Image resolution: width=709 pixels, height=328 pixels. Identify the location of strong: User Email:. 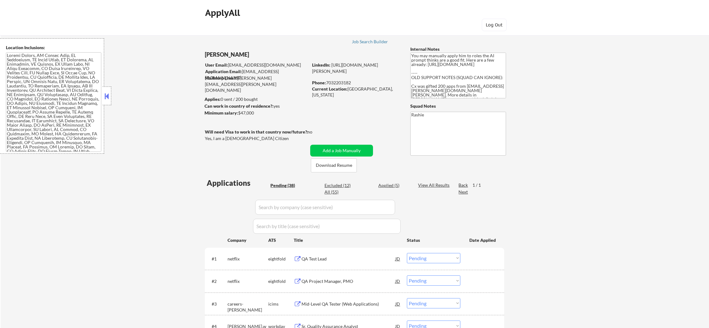
(216, 65).